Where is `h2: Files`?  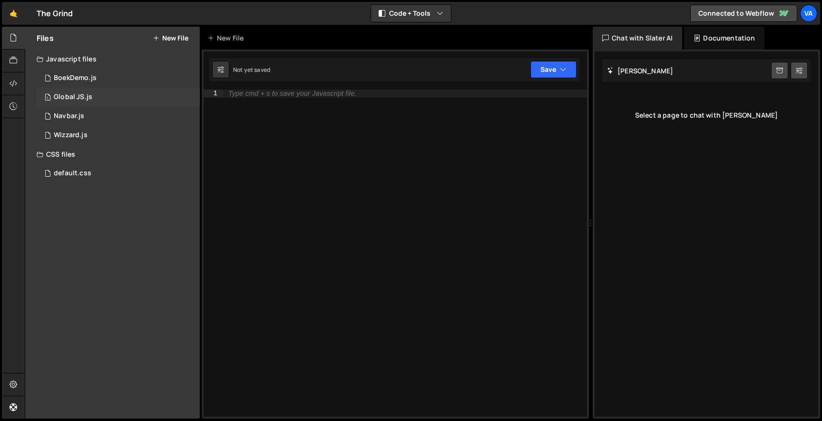
h2: Files is located at coordinates (45, 38).